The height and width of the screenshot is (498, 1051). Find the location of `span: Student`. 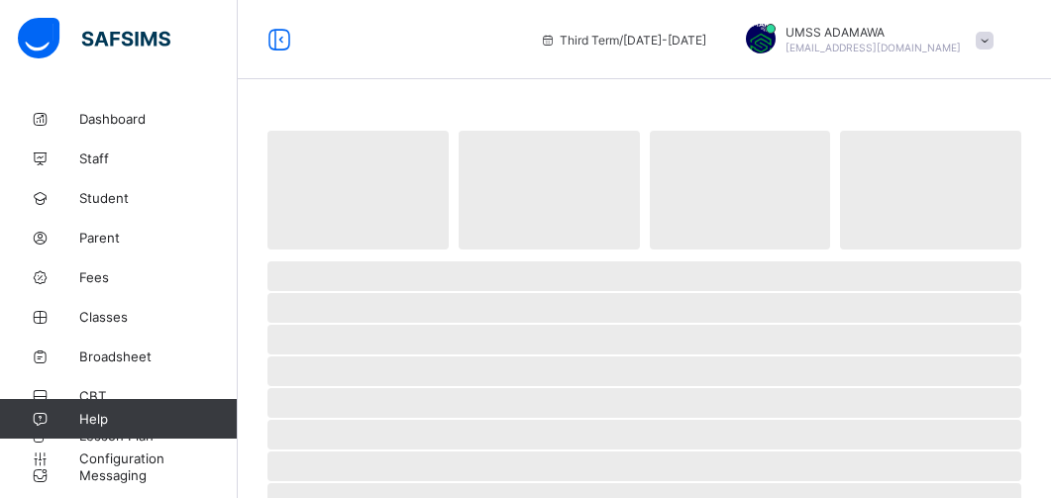

span: Student is located at coordinates (158, 198).